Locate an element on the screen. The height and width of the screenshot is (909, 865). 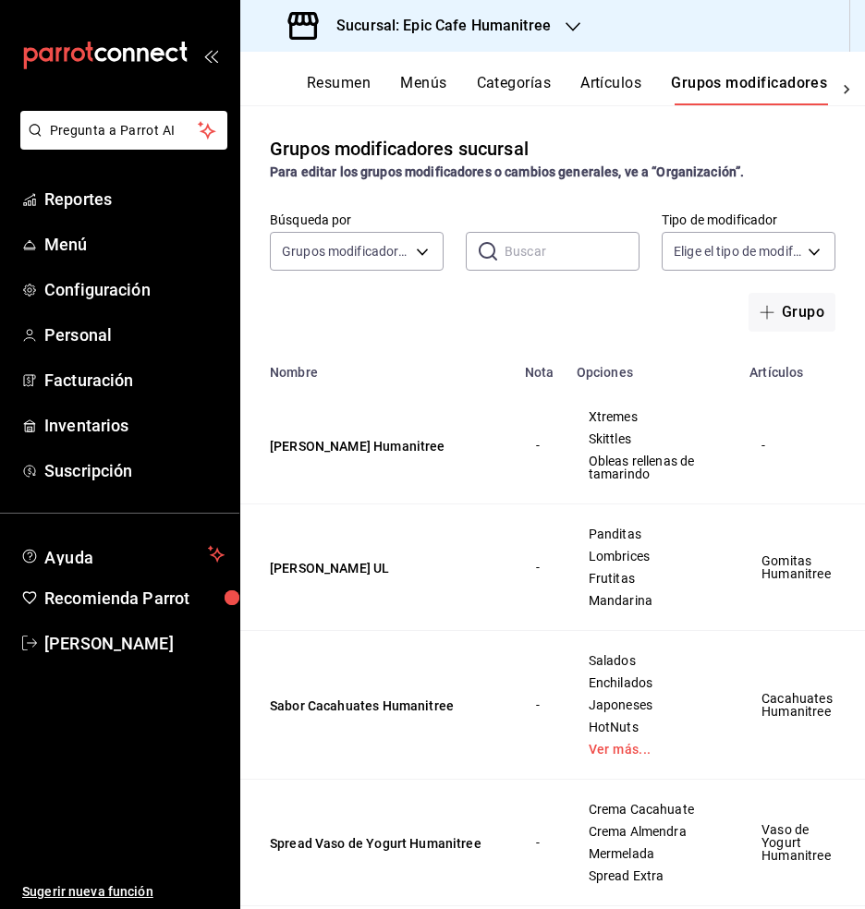
label: Tipo de modificador is located at coordinates (748, 220).